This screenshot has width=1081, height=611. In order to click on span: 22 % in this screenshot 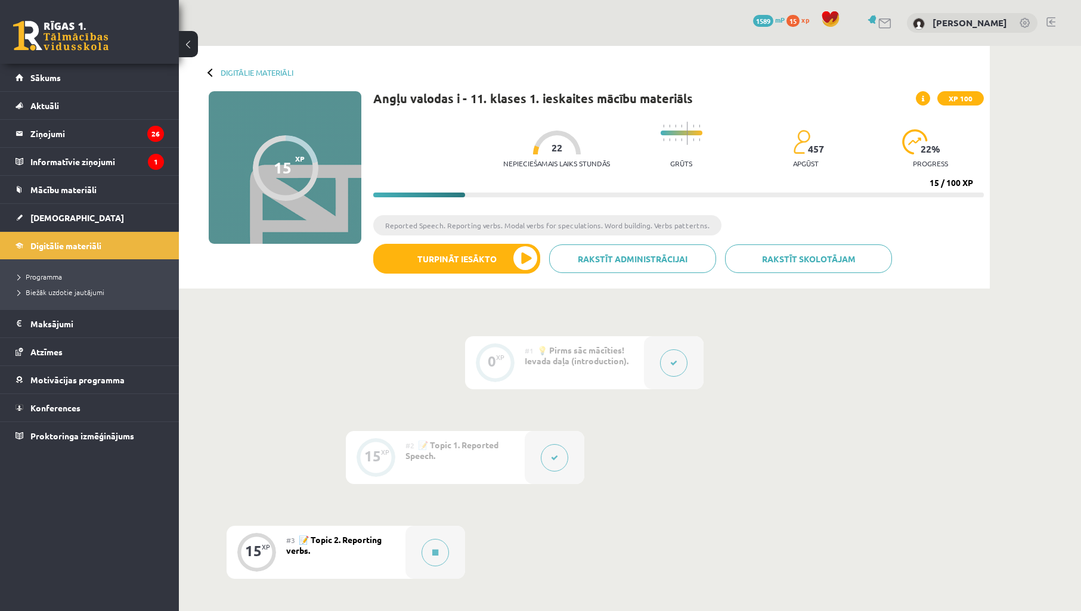, I will do `click(931, 149)`.